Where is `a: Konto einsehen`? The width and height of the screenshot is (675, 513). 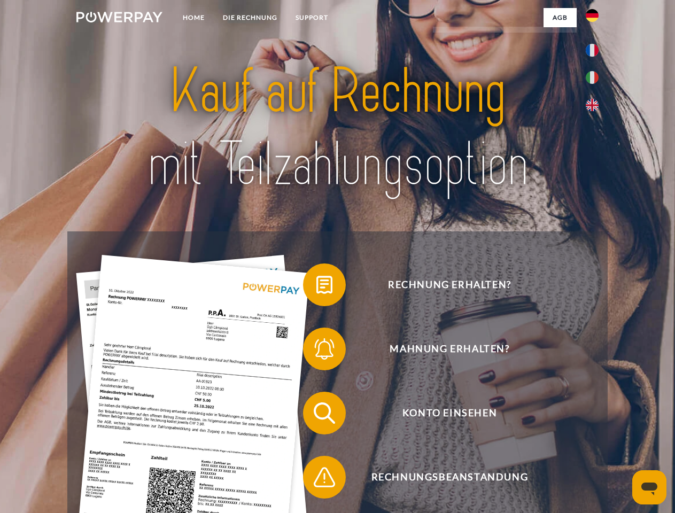 a: Konto einsehen is located at coordinates (442, 413).